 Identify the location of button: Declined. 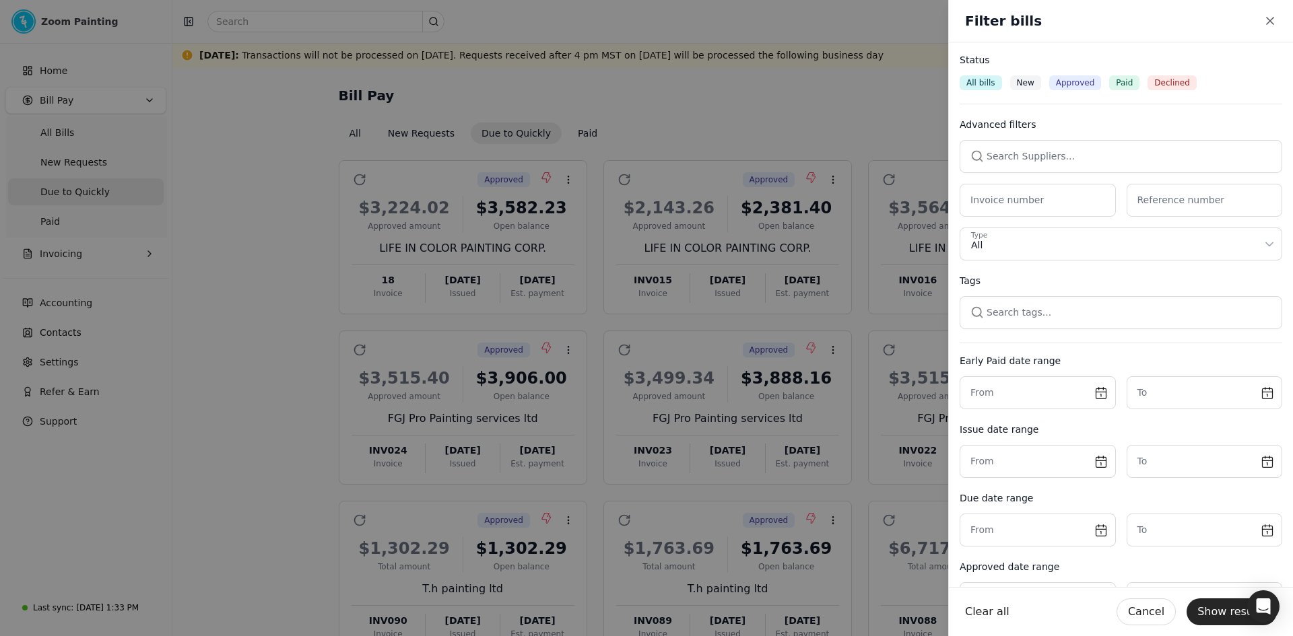
(1172, 83).